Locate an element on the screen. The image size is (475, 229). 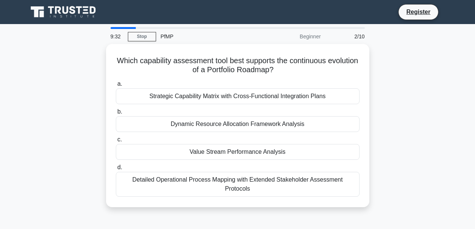
div: Value Stream Performance Analysis is located at coordinates (238, 152).